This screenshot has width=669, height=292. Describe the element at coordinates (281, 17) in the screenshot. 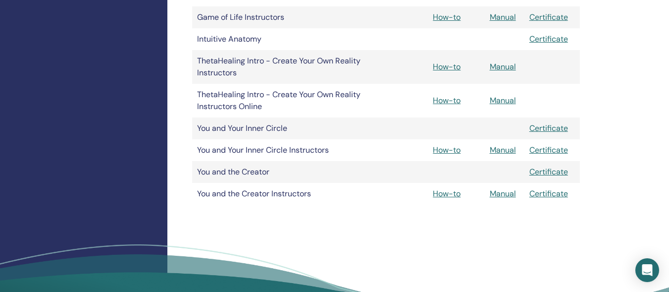

I see `td: Game of Life Instructors` at that location.